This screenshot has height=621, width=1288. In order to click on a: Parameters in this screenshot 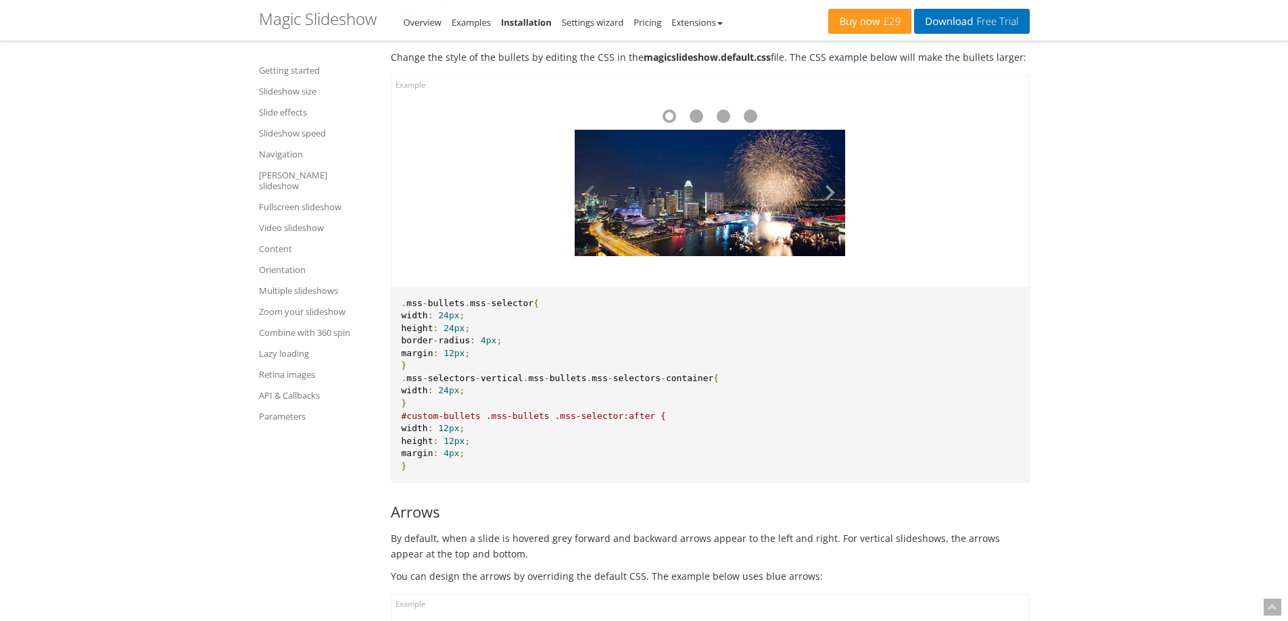, I will do `click(316, 416)`.